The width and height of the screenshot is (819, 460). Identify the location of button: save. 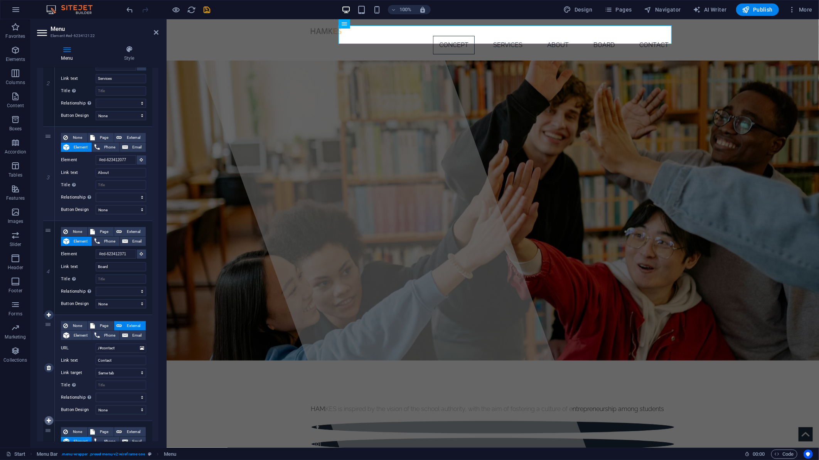
(207, 10).